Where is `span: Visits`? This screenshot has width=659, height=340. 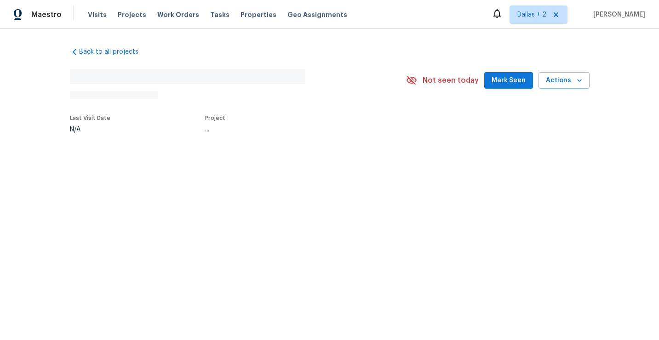 span: Visits is located at coordinates (97, 15).